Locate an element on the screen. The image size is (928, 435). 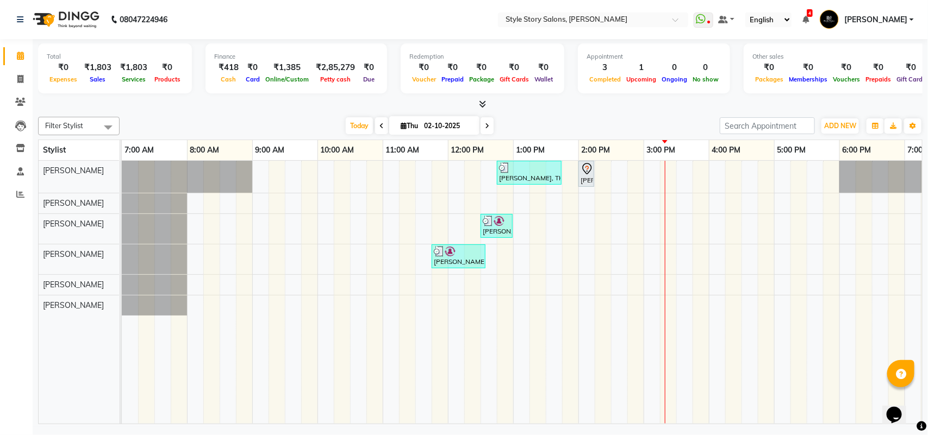
a: 3:00 PM is located at coordinates (661, 150).